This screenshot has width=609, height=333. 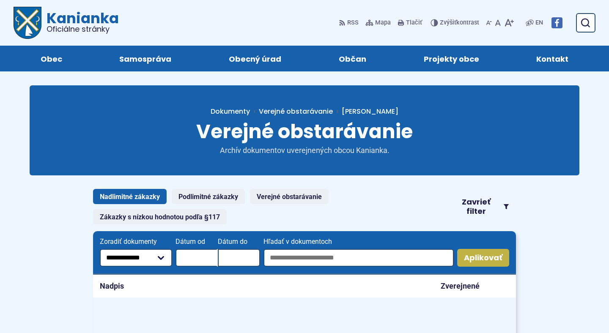 What do you see at coordinates (557, 23) in the screenshot?
I see `img: Prejsť na Facebook stránku` at bounding box center [557, 23].